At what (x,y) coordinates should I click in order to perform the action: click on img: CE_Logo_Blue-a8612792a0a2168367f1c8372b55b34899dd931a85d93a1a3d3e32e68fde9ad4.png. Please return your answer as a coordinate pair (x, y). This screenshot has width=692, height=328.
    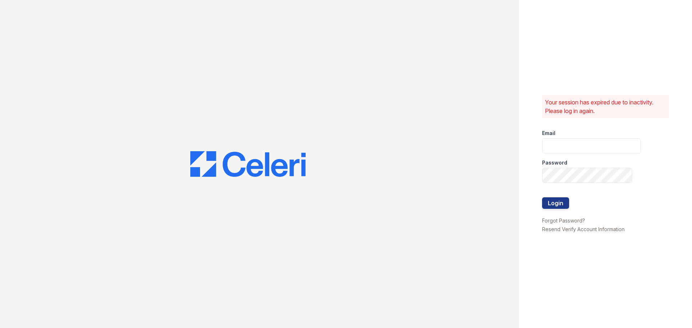
    Looking at the image, I should click on (248, 164).